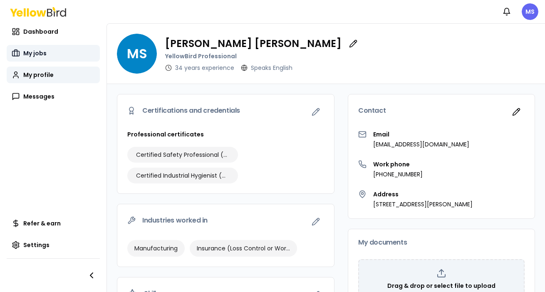  Describe the element at coordinates (272, 68) in the screenshot. I see `p: Speaks English` at that location.